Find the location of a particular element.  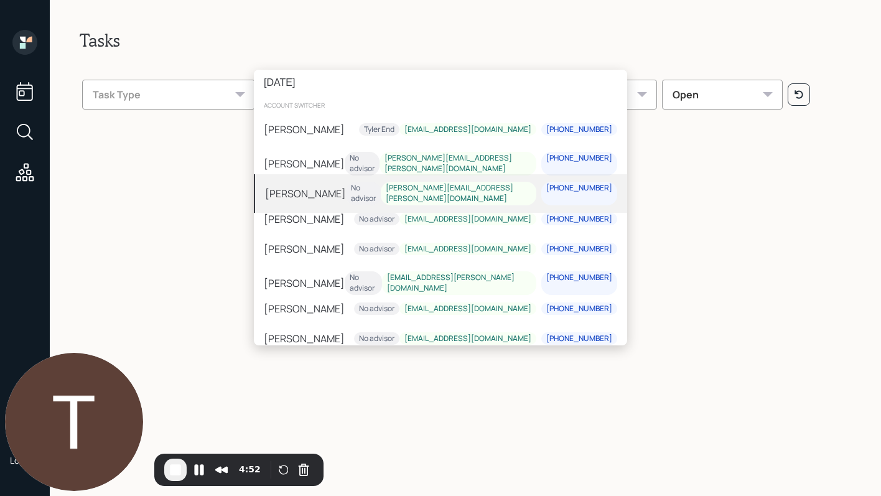

div: account switcher is located at coordinates (441, 105).